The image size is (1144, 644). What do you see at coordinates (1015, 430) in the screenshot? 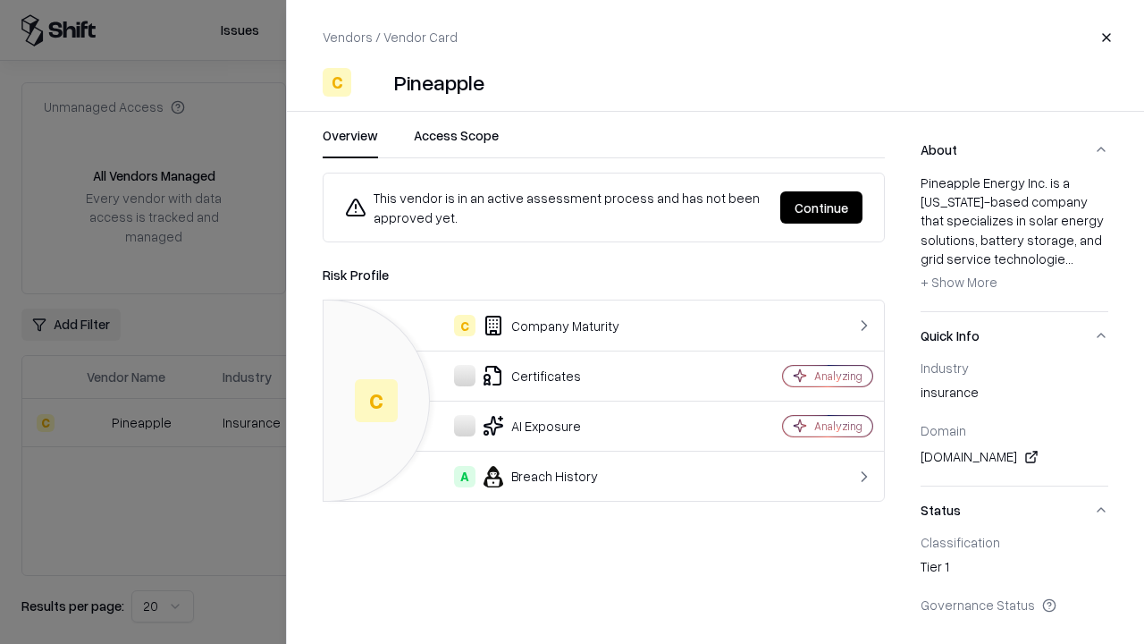
I see `div: Domain` at bounding box center [1015, 430].